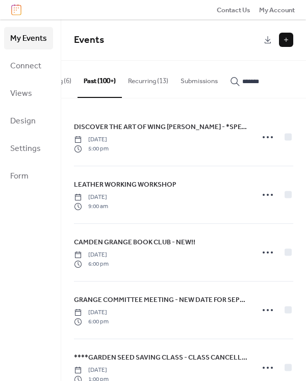 The image size is (306, 381). Describe the element at coordinates (26, 149) in the screenshot. I see `span: Settings` at that location.